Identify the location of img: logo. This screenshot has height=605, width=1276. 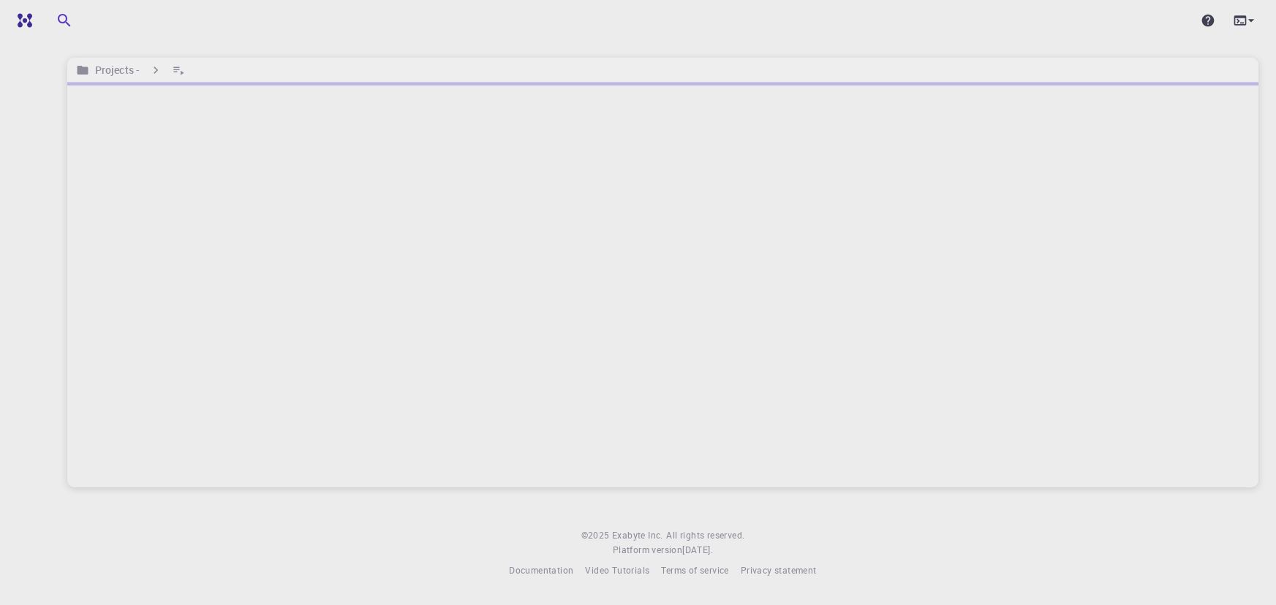
(22, 20).